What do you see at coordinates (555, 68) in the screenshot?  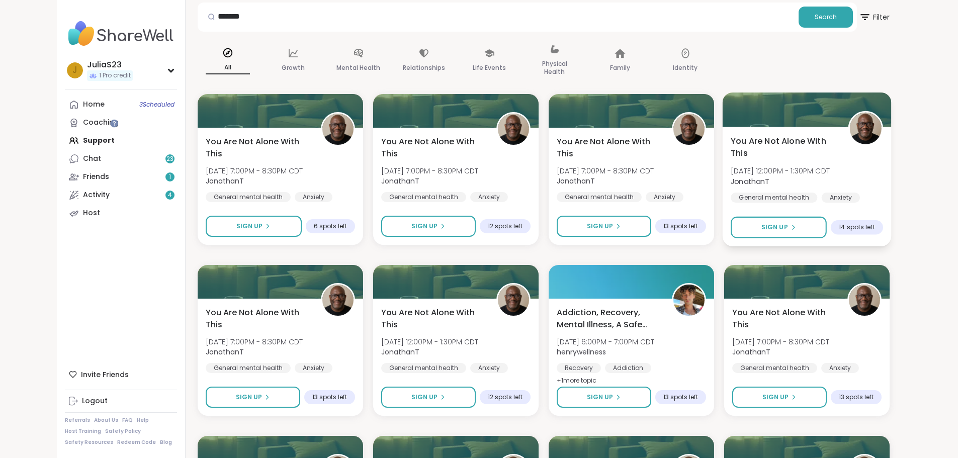 I see `p: Physical Health` at bounding box center [555, 68].